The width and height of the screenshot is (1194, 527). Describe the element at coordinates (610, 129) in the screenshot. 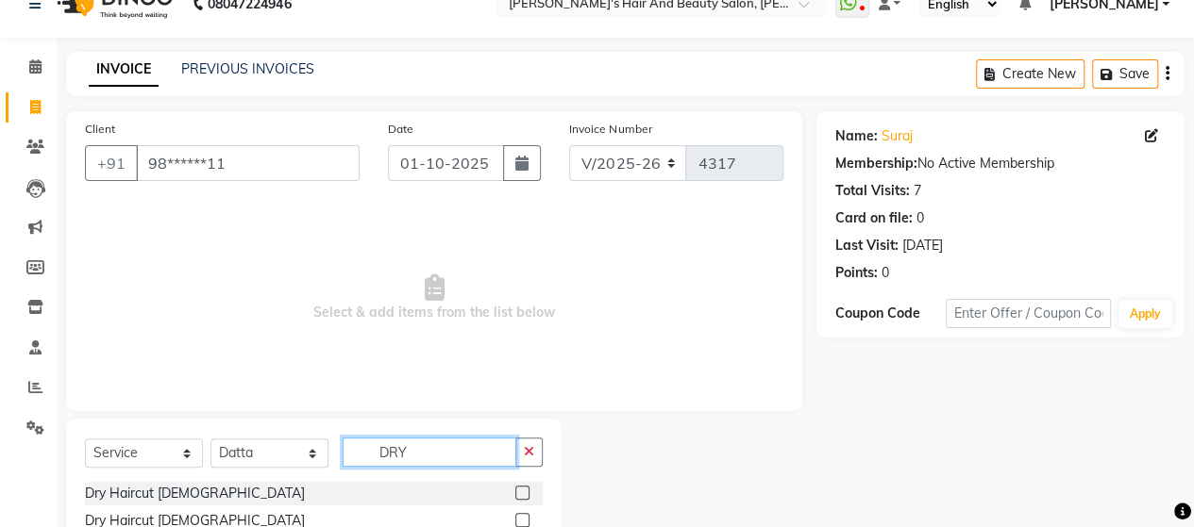

I see `label: Invoice Number` at that location.